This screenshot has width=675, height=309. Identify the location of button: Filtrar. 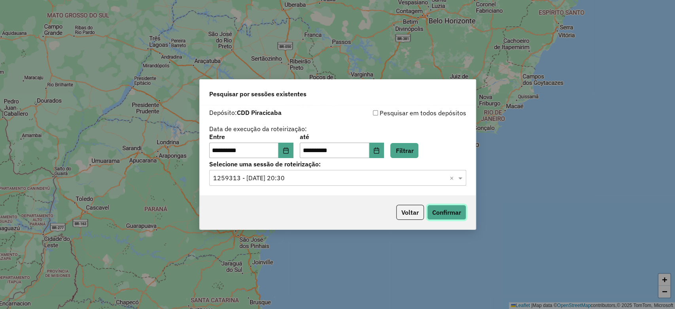
(404, 150).